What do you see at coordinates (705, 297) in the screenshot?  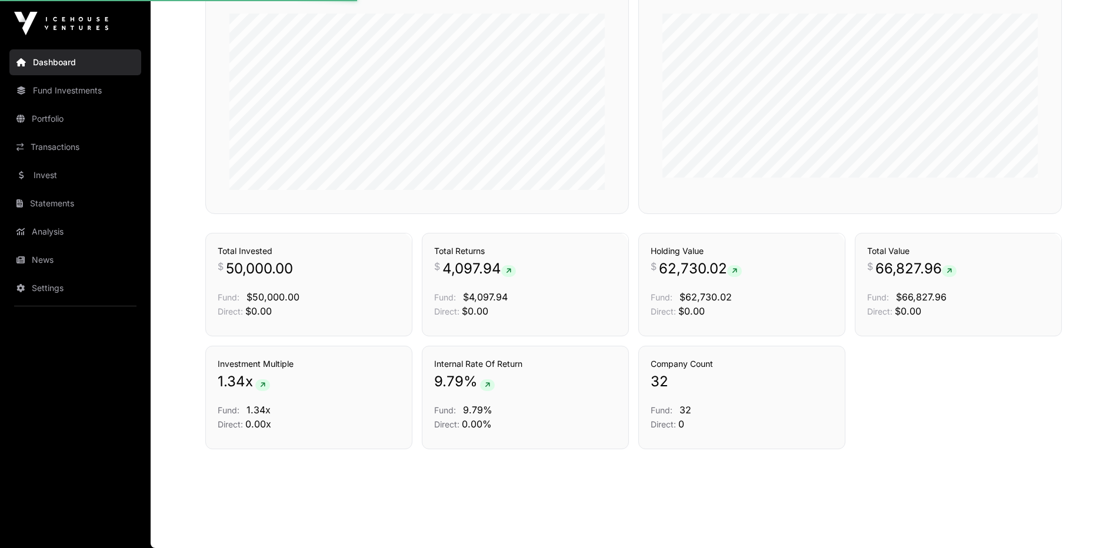 I see `span: $62,730.02` at bounding box center [705, 297].